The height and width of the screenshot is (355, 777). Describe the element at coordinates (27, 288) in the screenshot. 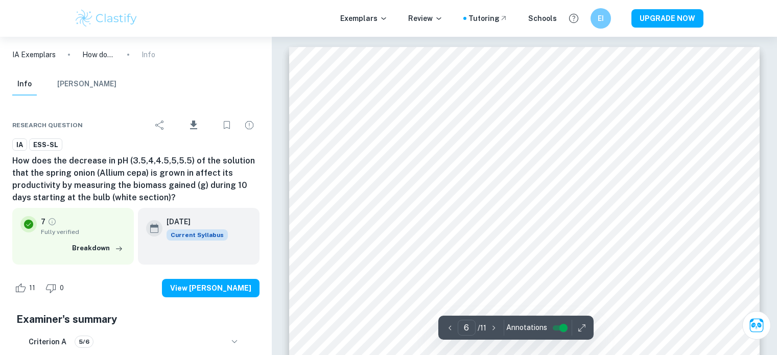

I see `div: Like` at that location.